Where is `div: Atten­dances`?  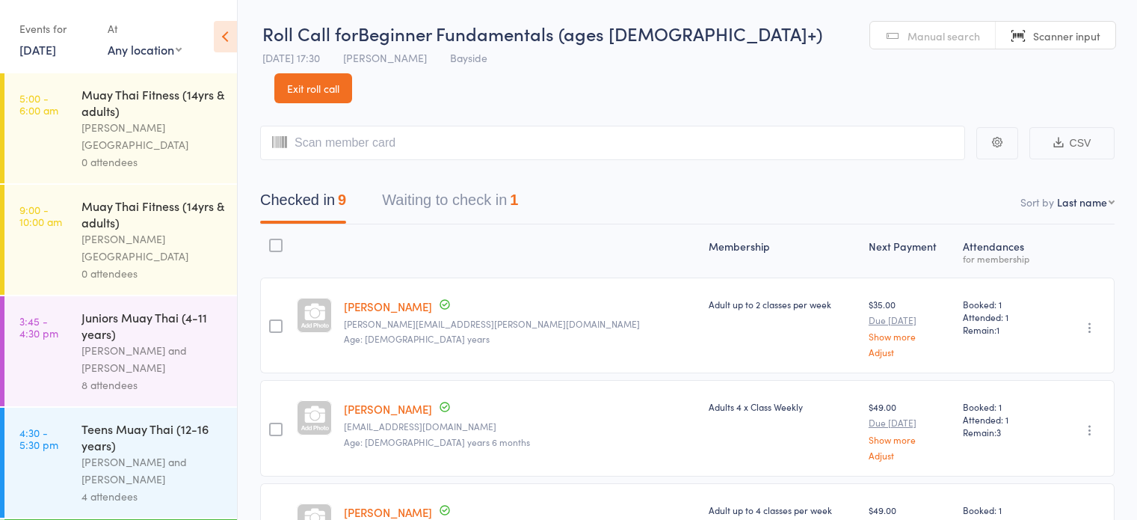 div: Atten­dances is located at coordinates (1003, 250).